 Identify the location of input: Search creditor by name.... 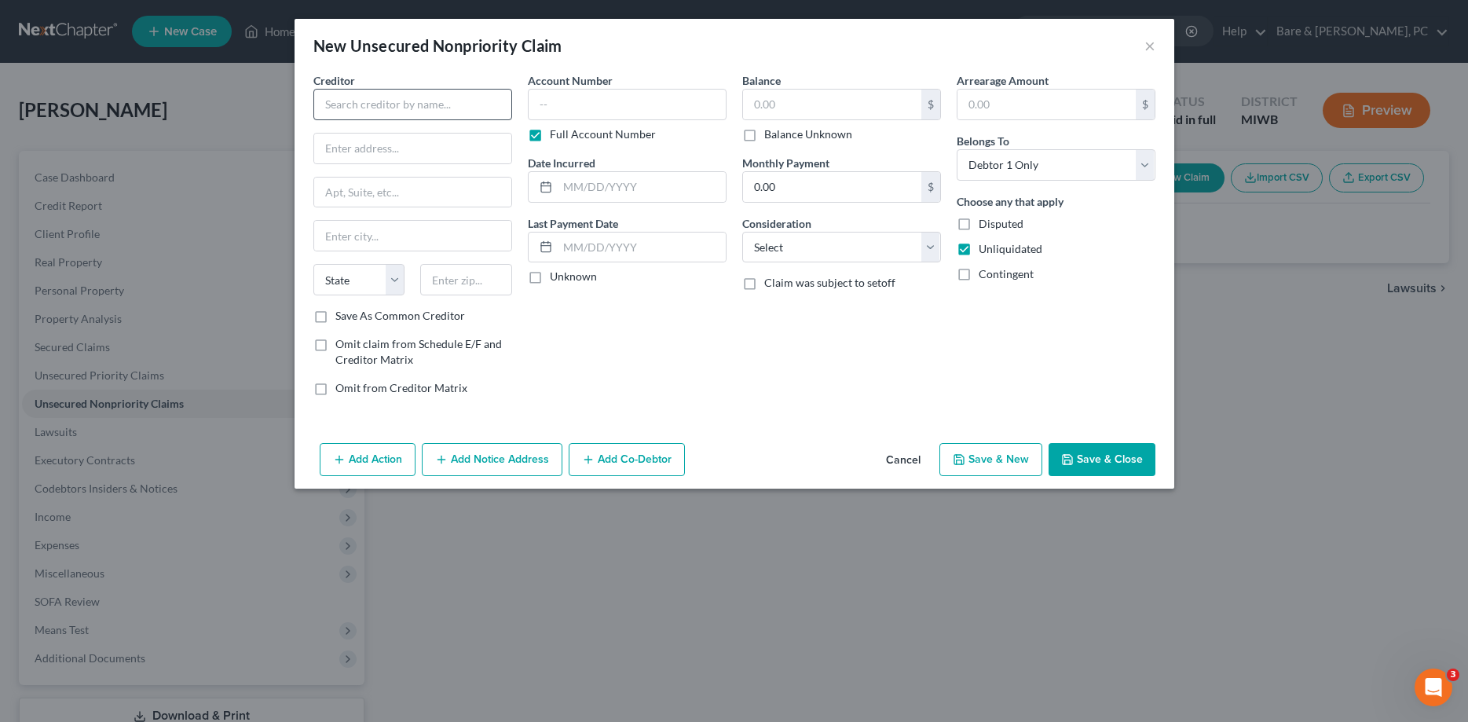
(412, 104).